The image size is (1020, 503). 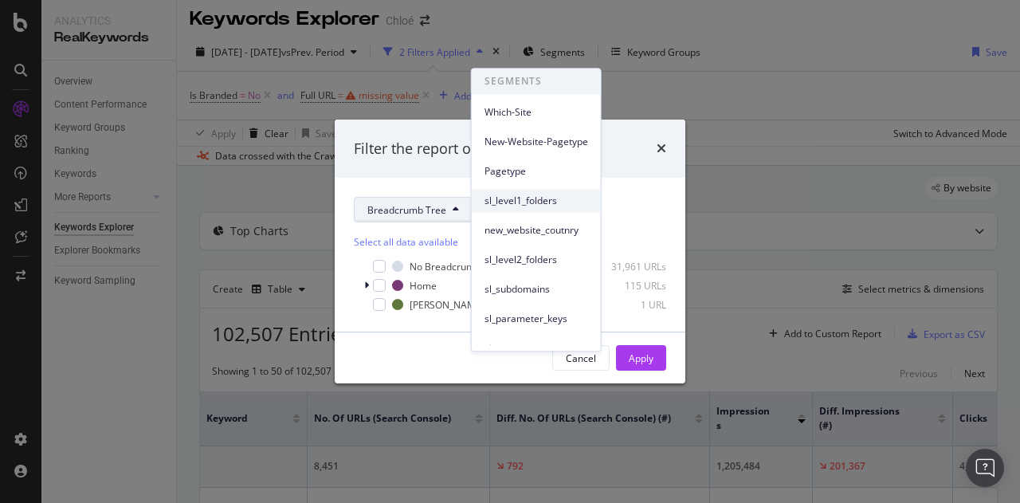 What do you see at coordinates (536, 289) in the screenshot?
I see `span: sl_subdomains` at bounding box center [536, 289].